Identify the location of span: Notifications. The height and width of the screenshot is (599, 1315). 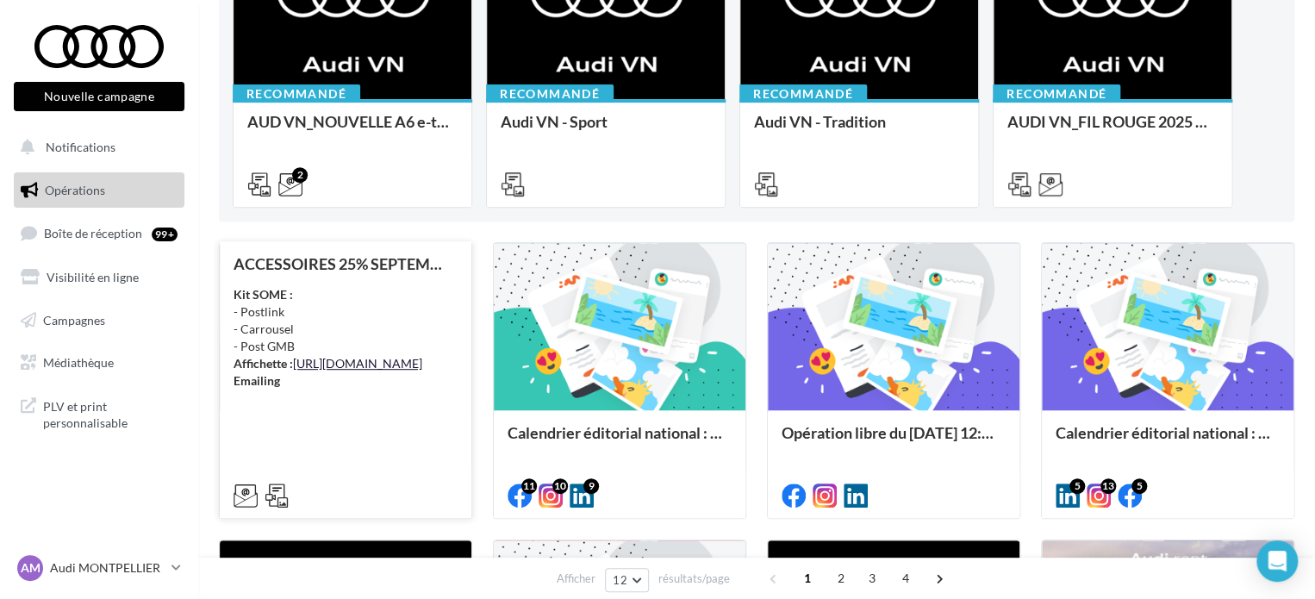
(80, 147).